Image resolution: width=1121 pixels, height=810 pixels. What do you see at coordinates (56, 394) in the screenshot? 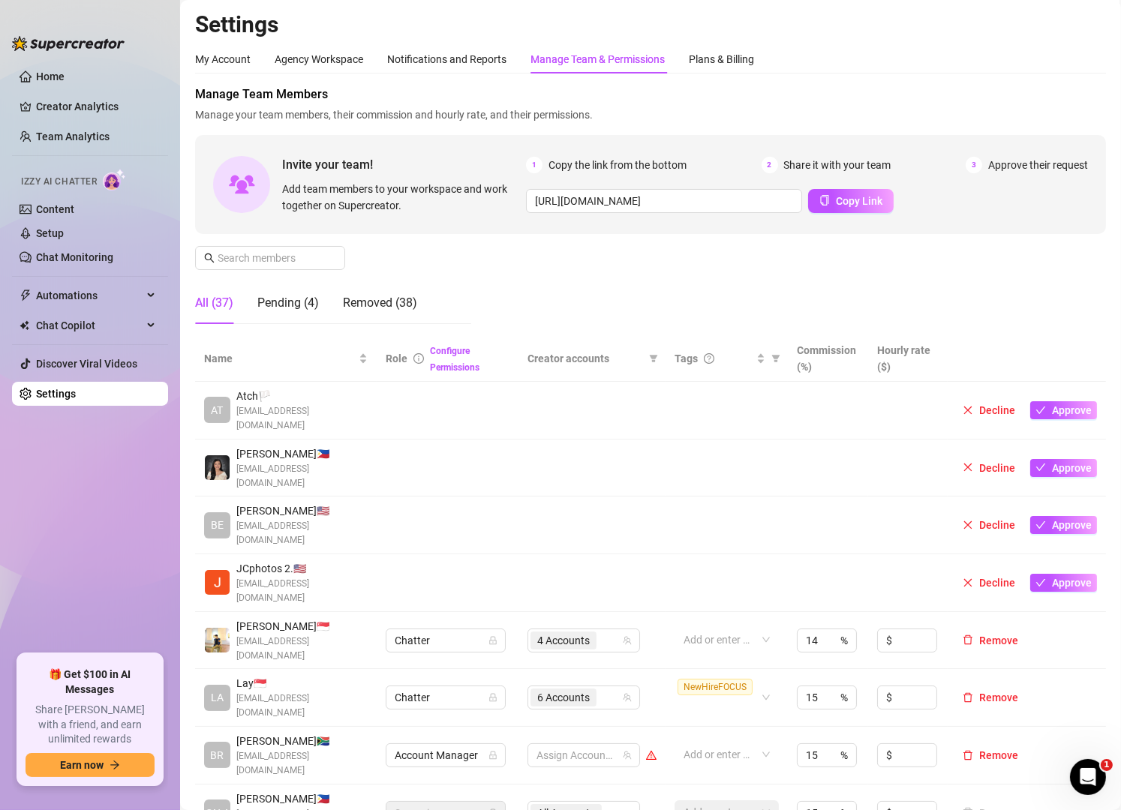
I see `a: Settings` at bounding box center [56, 394].